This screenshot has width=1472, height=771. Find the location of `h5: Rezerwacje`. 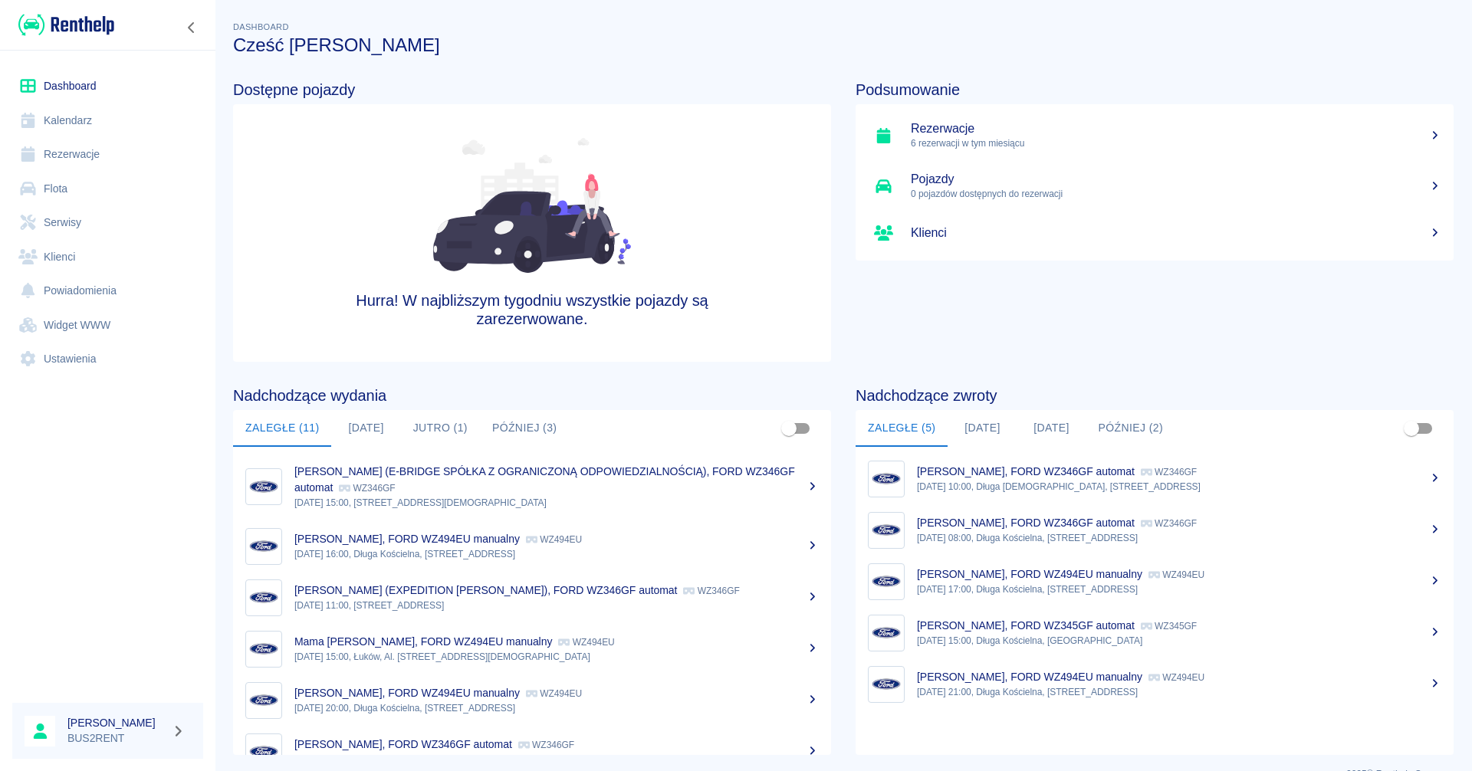

h5: Rezerwacje is located at coordinates (1176, 129).